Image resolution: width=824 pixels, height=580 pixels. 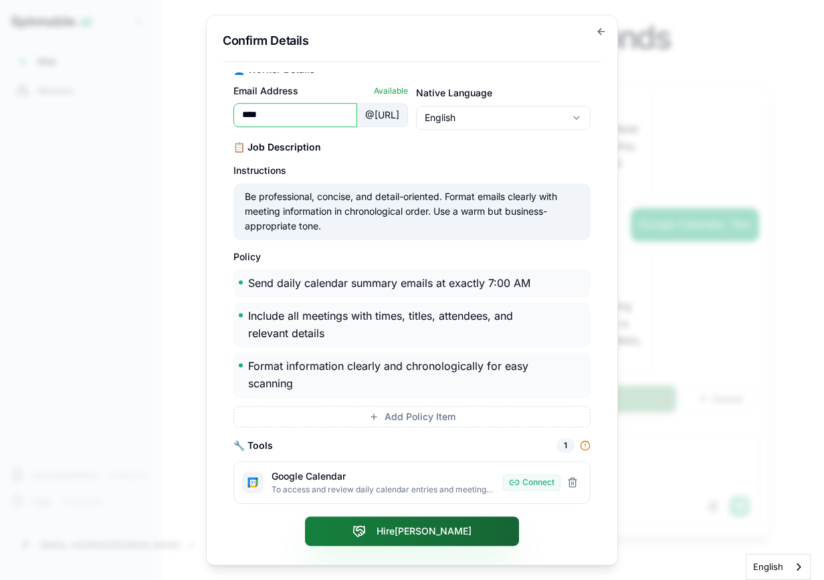 I want to click on p: Be professional, concise, and detail-oriented. Format emails clearly with meeting information in ..., so click(x=404, y=211).